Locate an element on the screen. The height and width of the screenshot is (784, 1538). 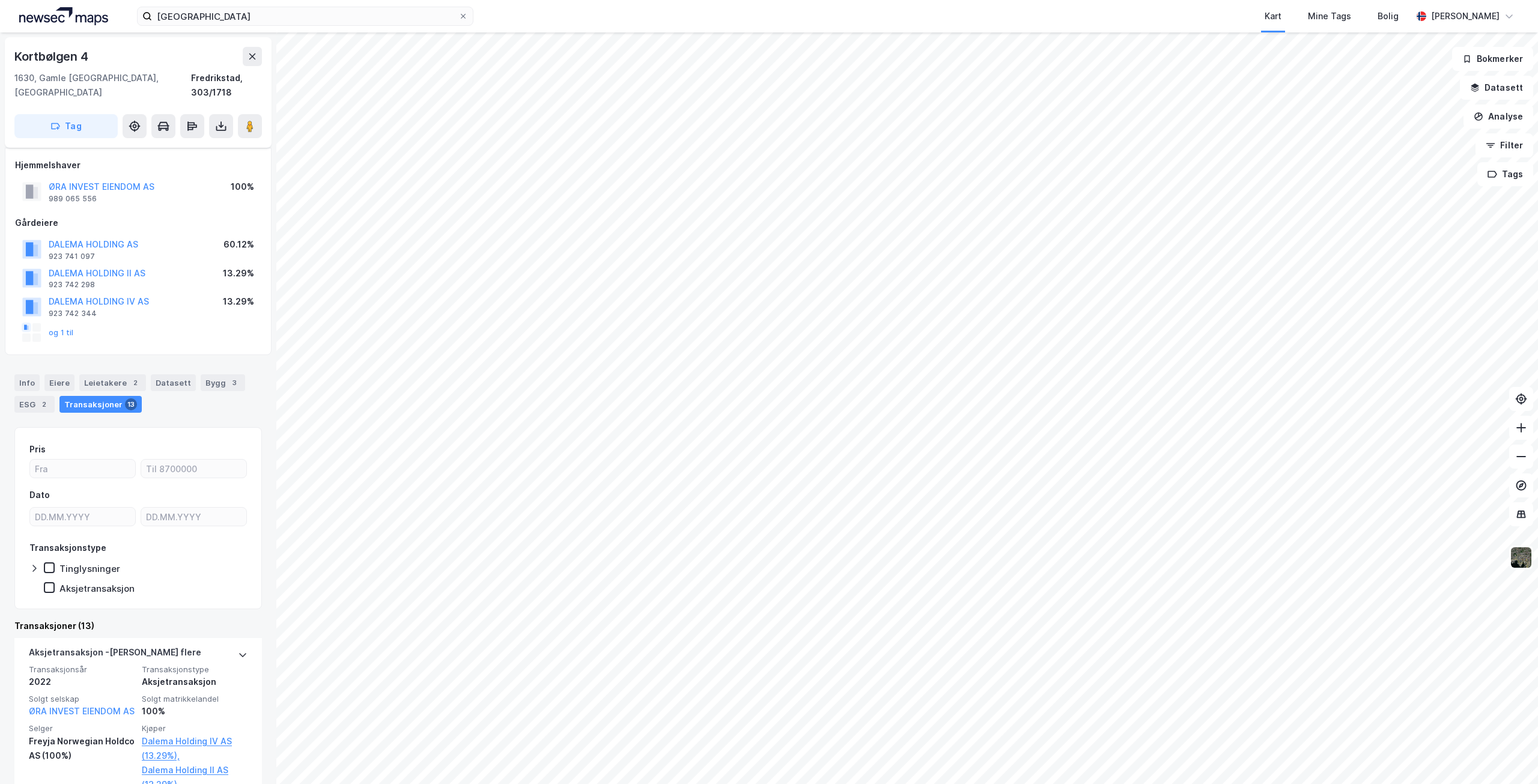
div: 13 is located at coordinates (131, 404).